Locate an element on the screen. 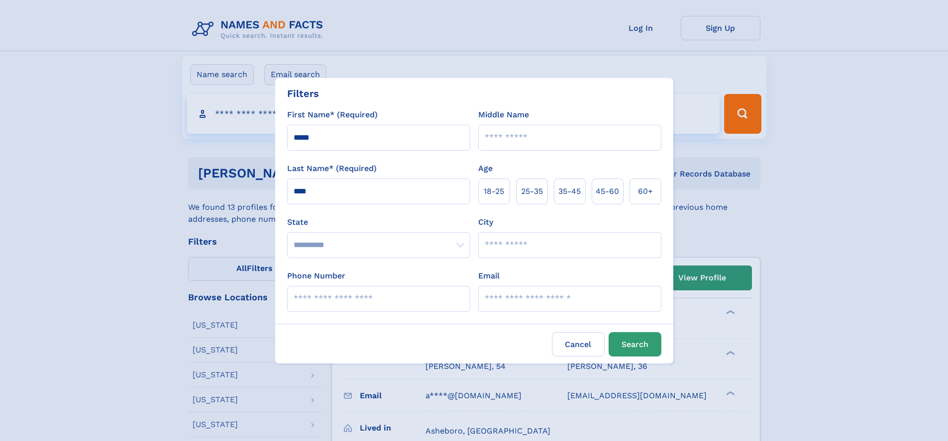 This screenshot has height=441, width=948. span: 35‑45 is located at coordinates (569, 192).